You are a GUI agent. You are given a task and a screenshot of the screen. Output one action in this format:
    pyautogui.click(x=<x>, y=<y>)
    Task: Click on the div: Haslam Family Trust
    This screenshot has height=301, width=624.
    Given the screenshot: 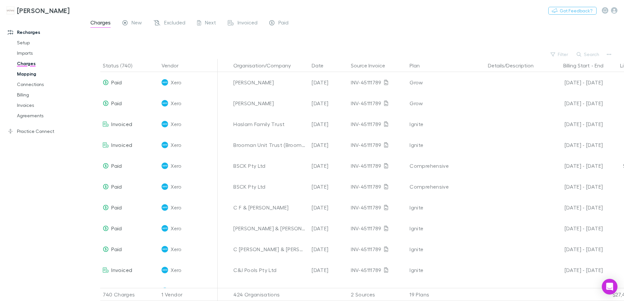 What is the action you would take?
    pyautogui.click(x=270, y=124)
    